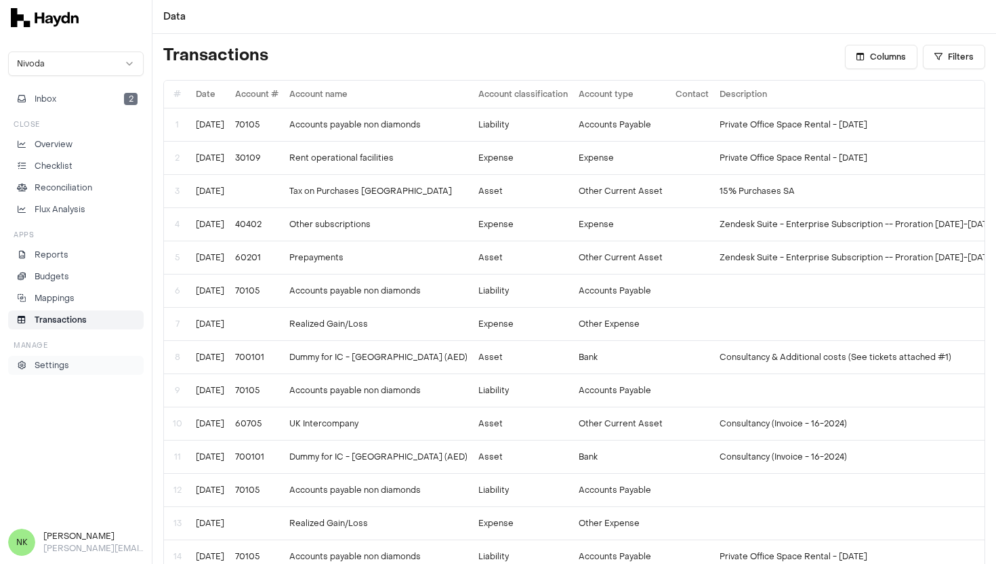  I want to click on td: 10, so click(177, 423).